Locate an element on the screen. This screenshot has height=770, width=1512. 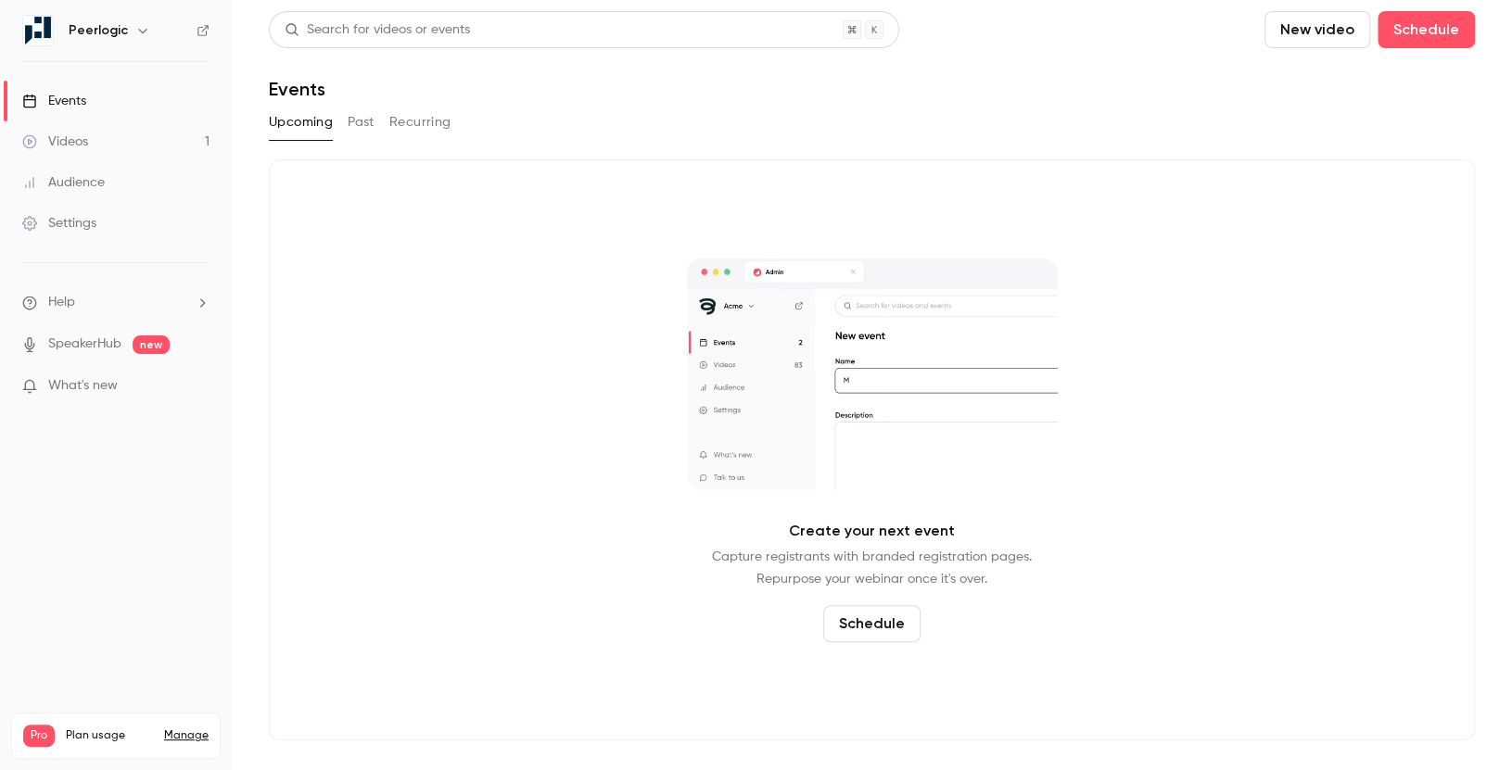
a: Manage is located at coordinates (186, 736).